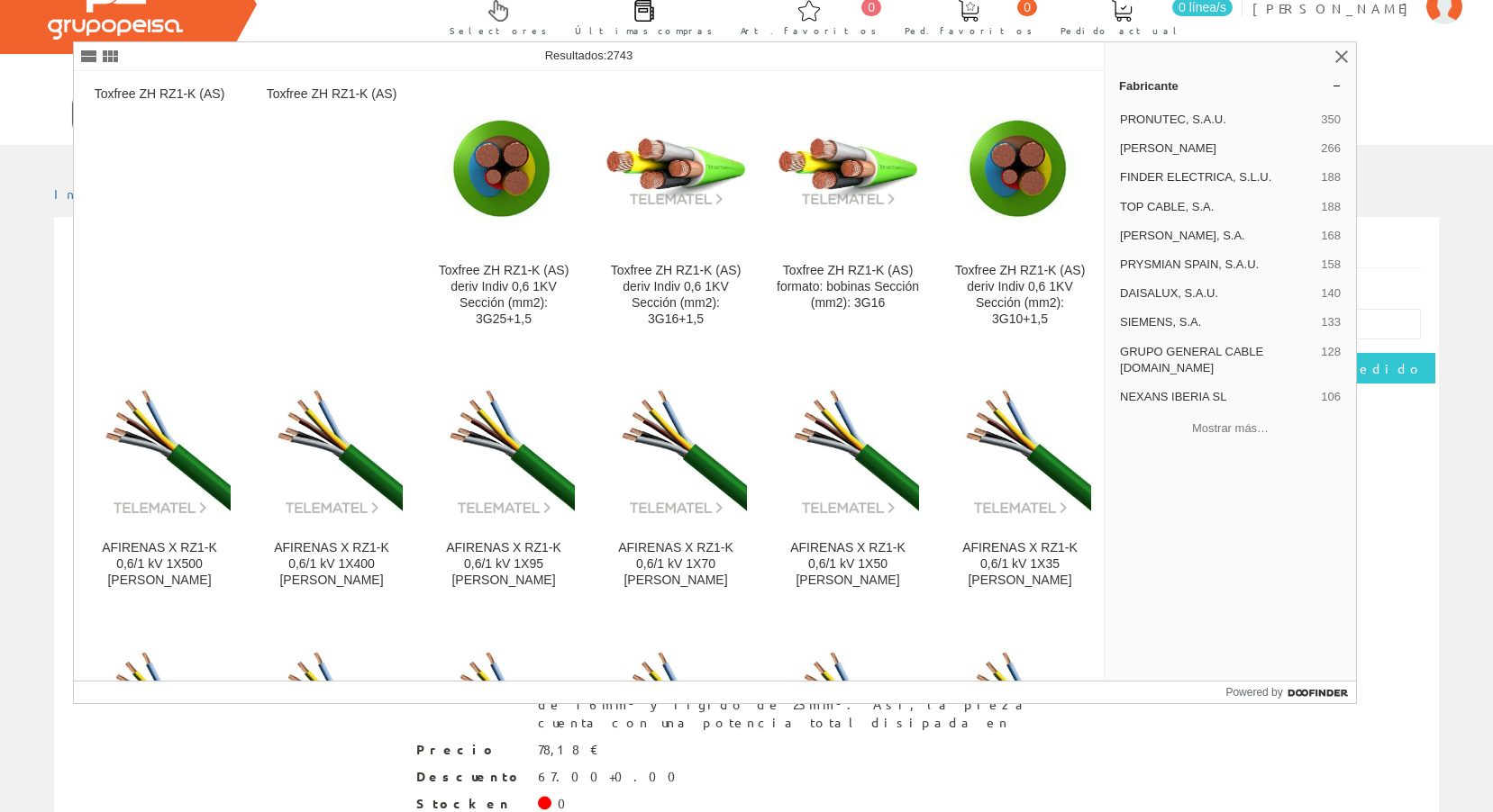  I want to click on img: AFIRENAS X RZ1-K 0,6/1 kV 1X4 BOB, so click(848, 707).